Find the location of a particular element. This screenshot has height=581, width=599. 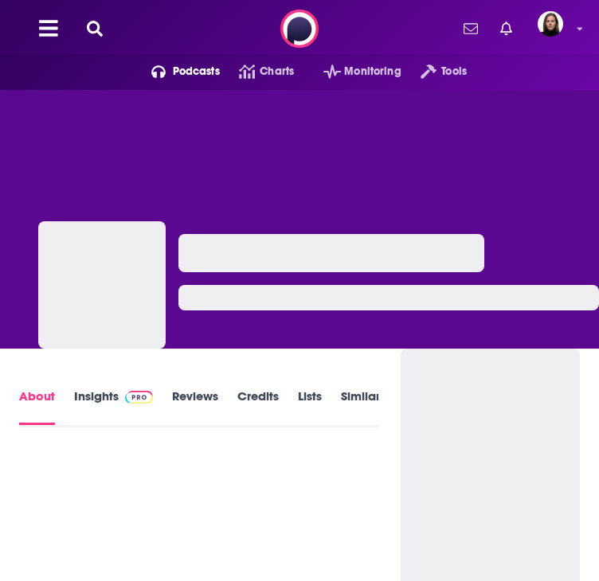

span: Tools is located at coordinates (454, 72).